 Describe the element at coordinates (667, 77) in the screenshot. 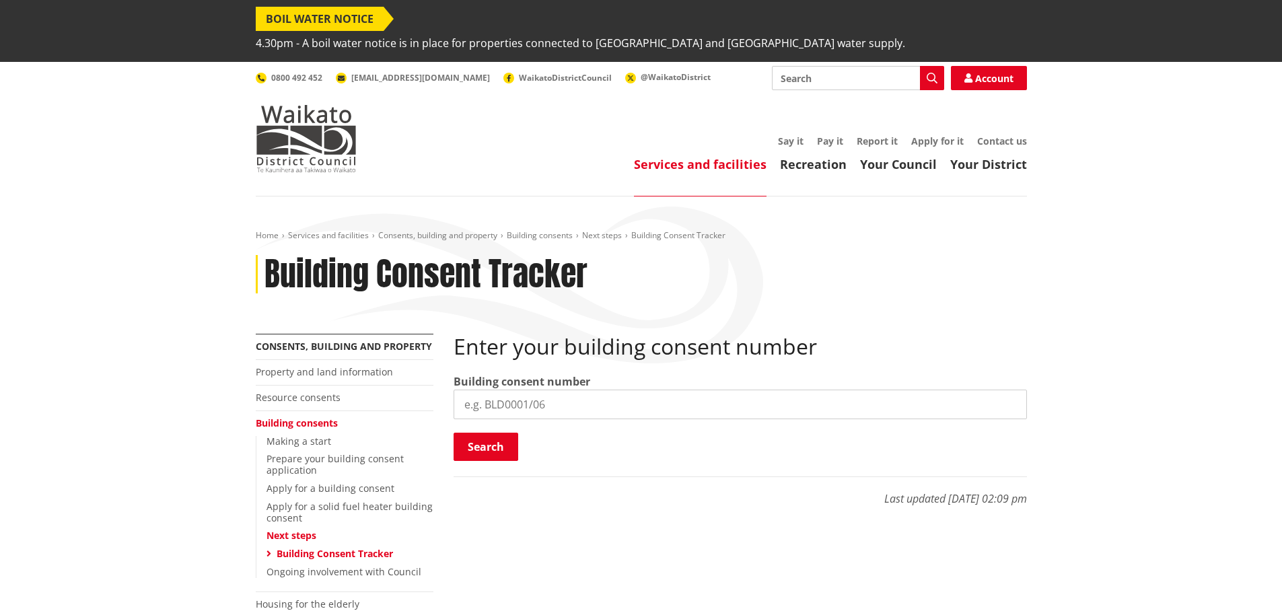

I see `a: @WaikatoDistrict` at that location.